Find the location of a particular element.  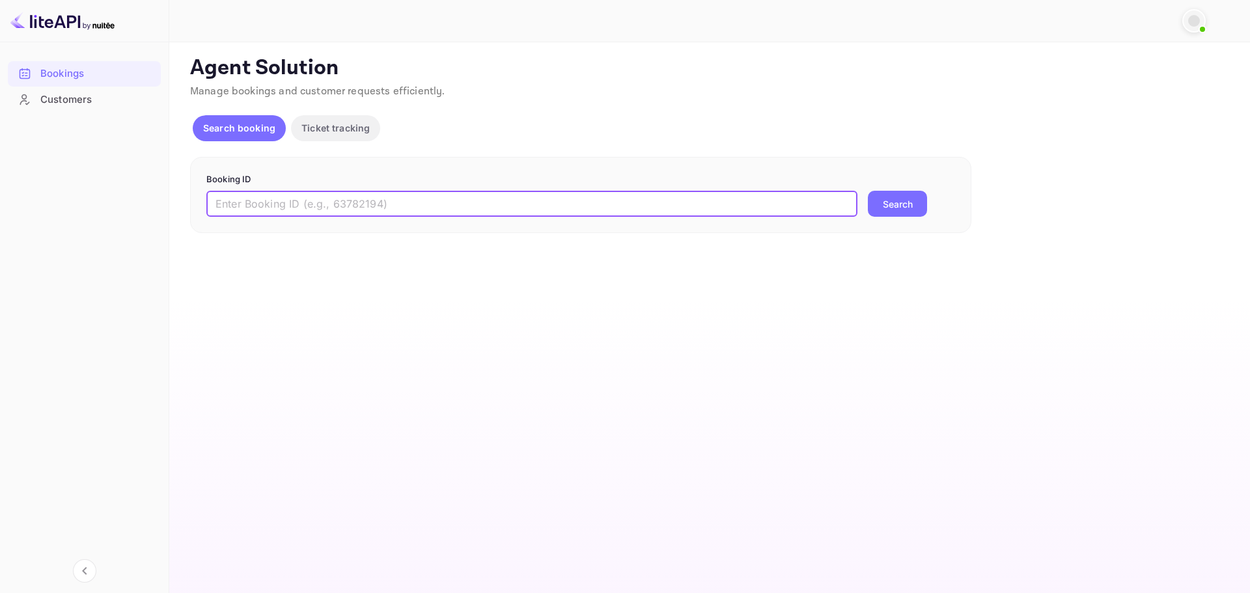

a: Bookings is located at coordinates (84, 73).